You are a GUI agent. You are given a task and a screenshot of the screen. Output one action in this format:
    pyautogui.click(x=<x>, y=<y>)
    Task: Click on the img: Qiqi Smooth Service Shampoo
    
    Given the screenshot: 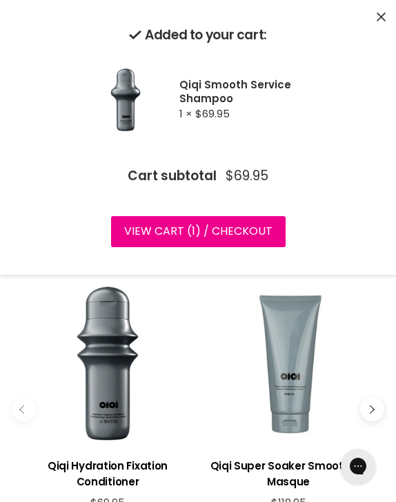 What is the action you would take?
    pyautogui.click(x=126, y=99)
    